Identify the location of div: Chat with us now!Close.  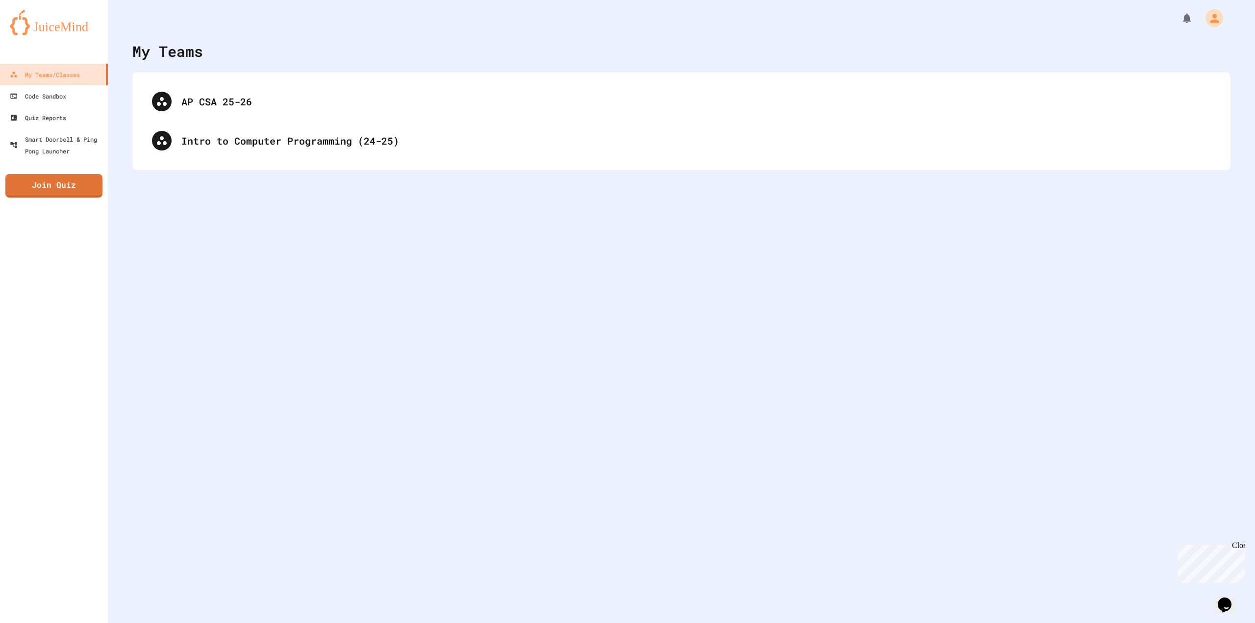
(36, 33).